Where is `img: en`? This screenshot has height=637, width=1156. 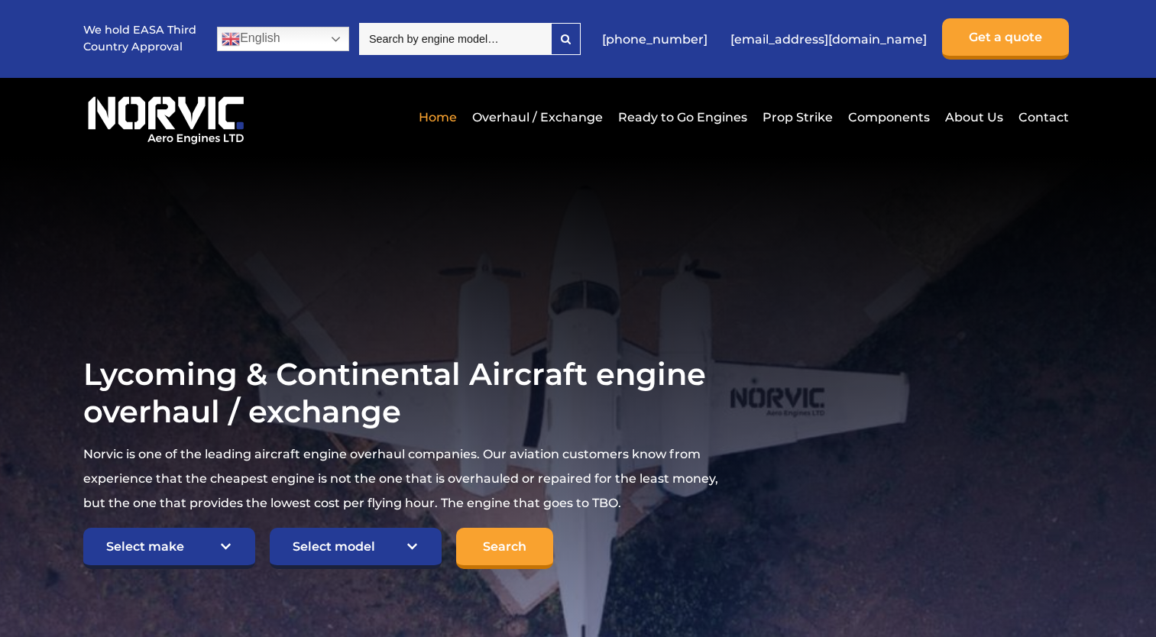
img: en is located at coordinates (231, 39).